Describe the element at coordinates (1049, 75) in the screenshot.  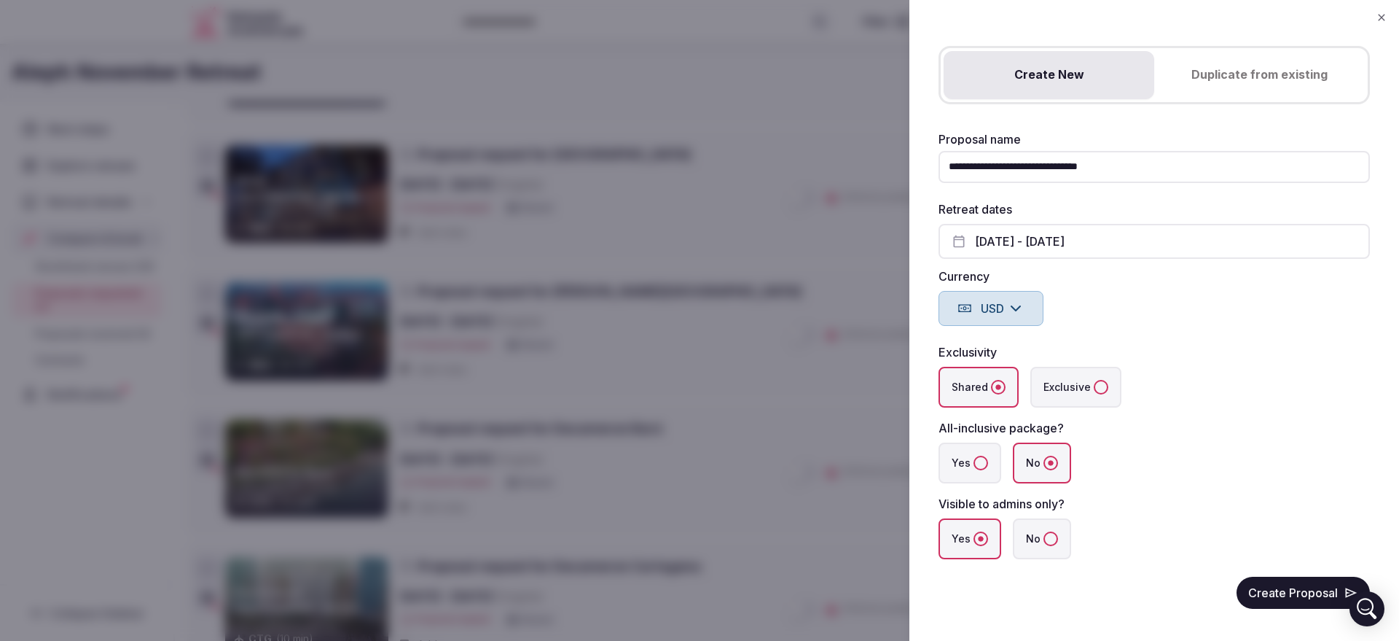
I see `button: Create New` at that location.